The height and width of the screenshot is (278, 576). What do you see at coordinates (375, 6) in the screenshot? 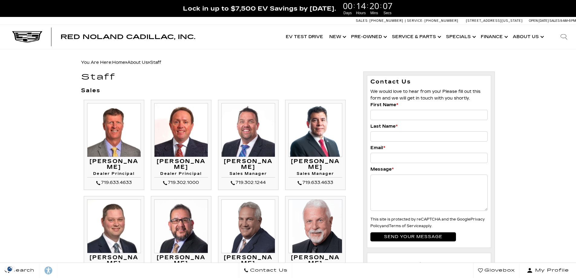
I see `span: 20` at bounding box center [375, 6].